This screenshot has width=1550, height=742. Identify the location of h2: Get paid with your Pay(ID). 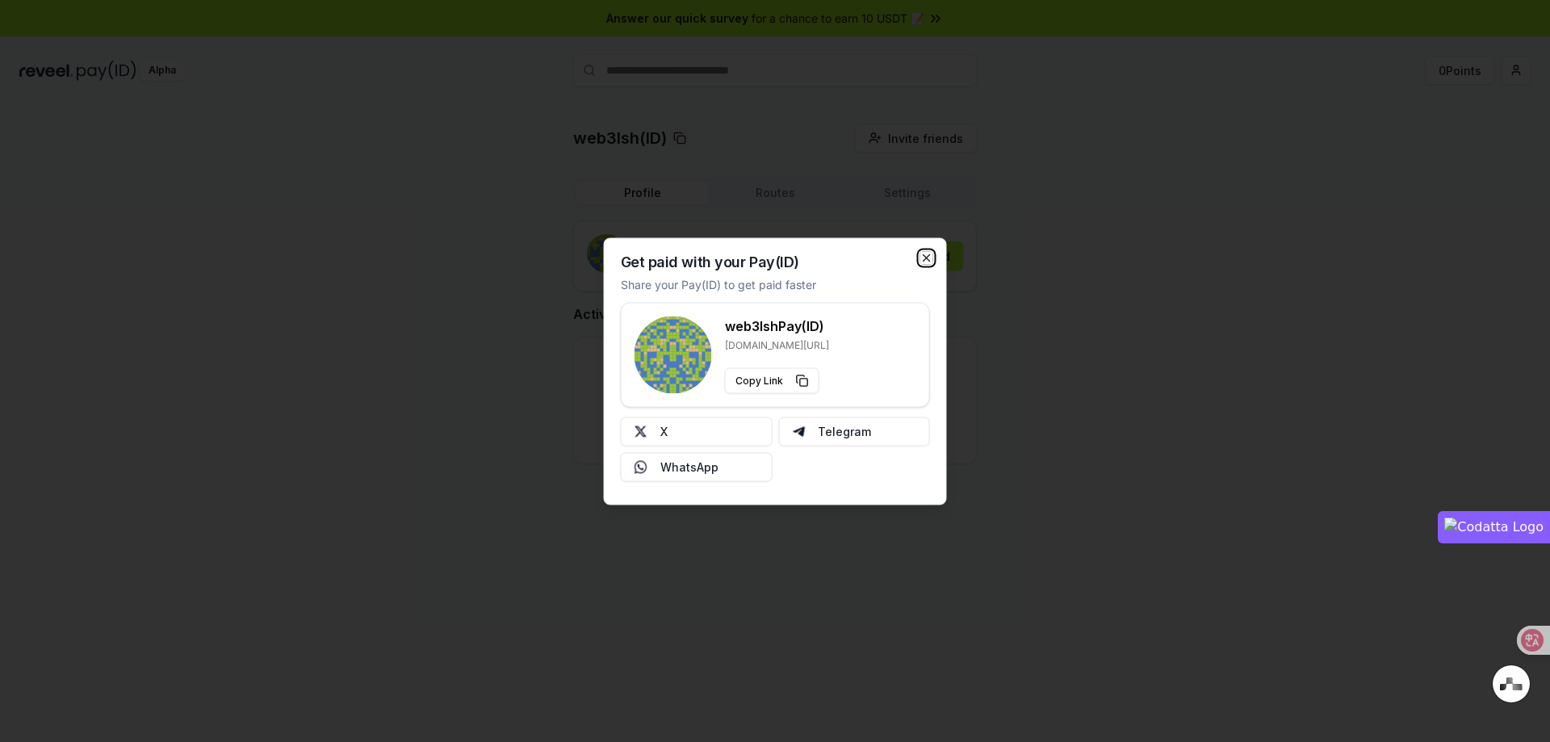
(710, 262).